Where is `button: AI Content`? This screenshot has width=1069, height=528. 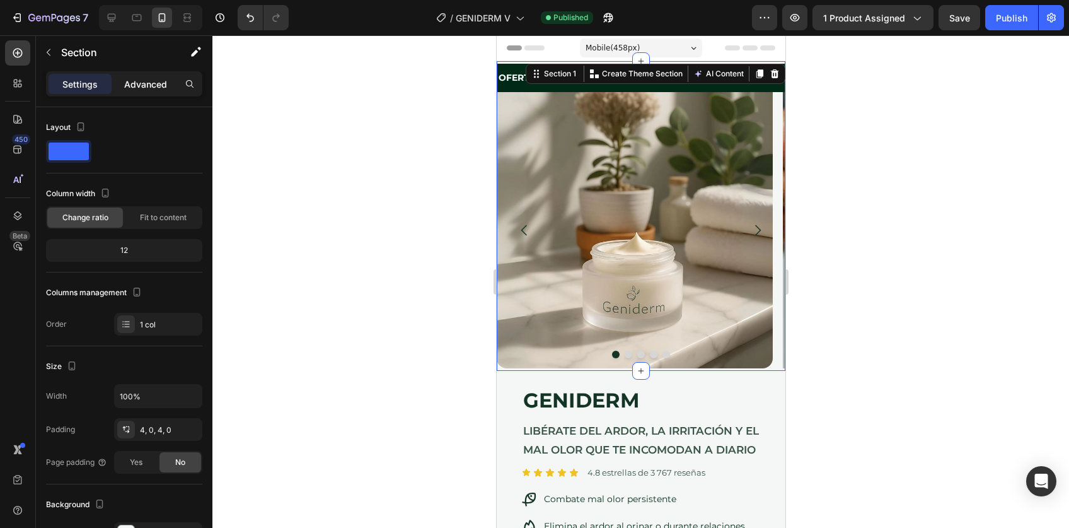 button: AI Content is located at coordinates (222, 38).